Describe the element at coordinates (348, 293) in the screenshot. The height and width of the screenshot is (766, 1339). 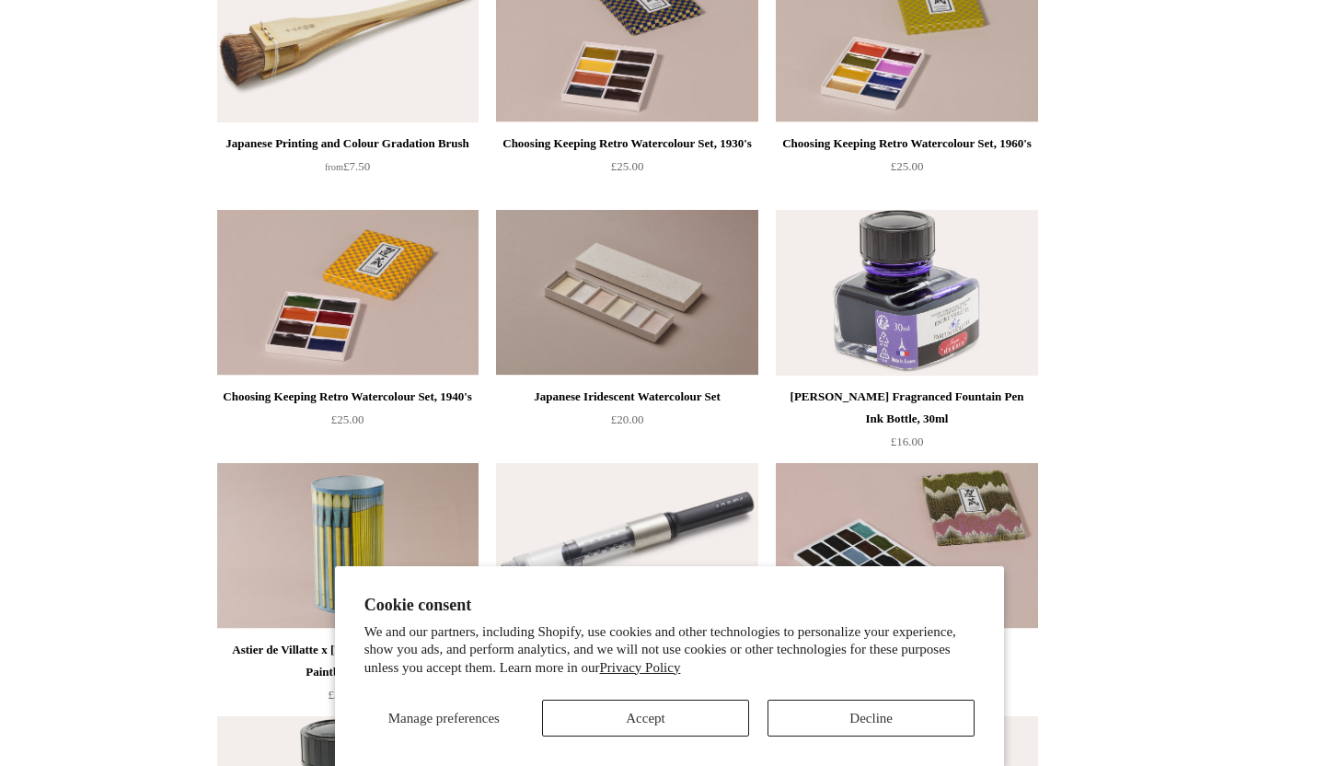
I see `a: Choosing Keeping Retro Watercolour Set, 1940's Choosing Keeping Retro Watercolour Set, 1940's` at that location.